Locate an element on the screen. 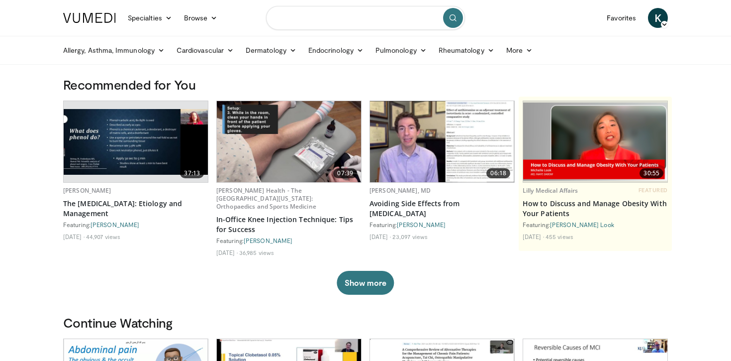 This screenshot has width=731, height=361. a: Favorites is located at coordinates (621, 18).